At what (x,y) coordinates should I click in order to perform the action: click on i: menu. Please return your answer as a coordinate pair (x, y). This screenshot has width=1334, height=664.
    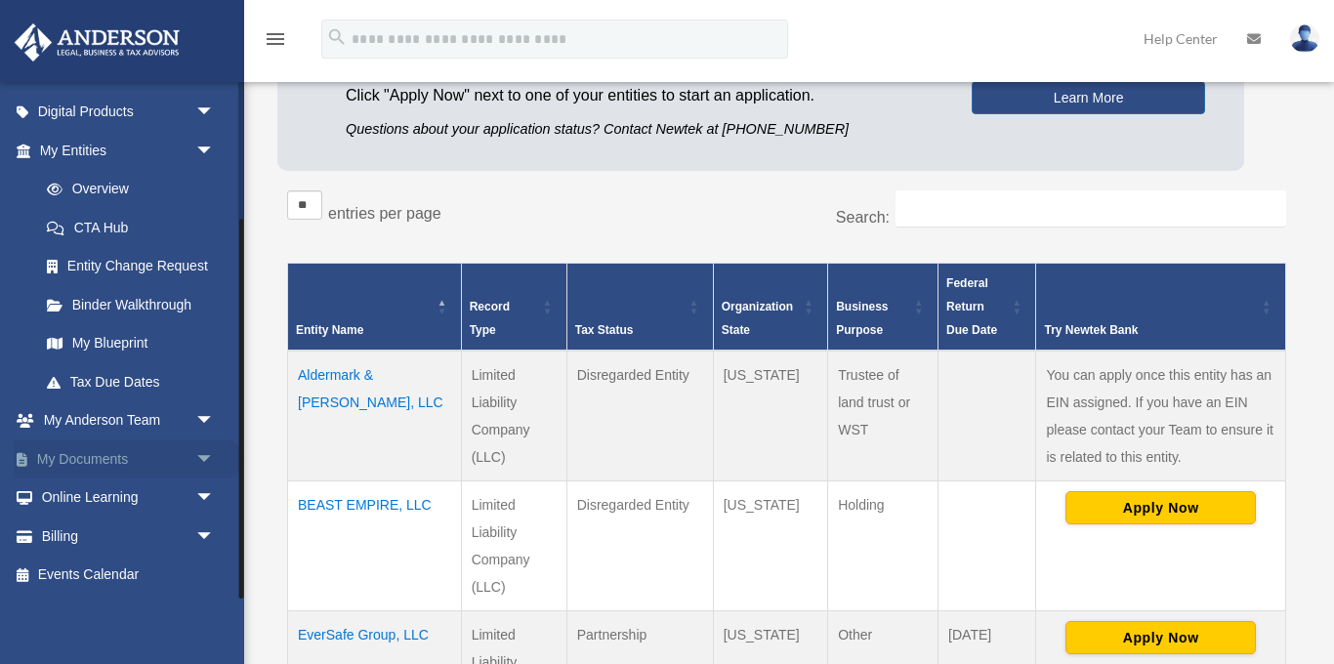
    Looking at the image, I should click on (275, 39).